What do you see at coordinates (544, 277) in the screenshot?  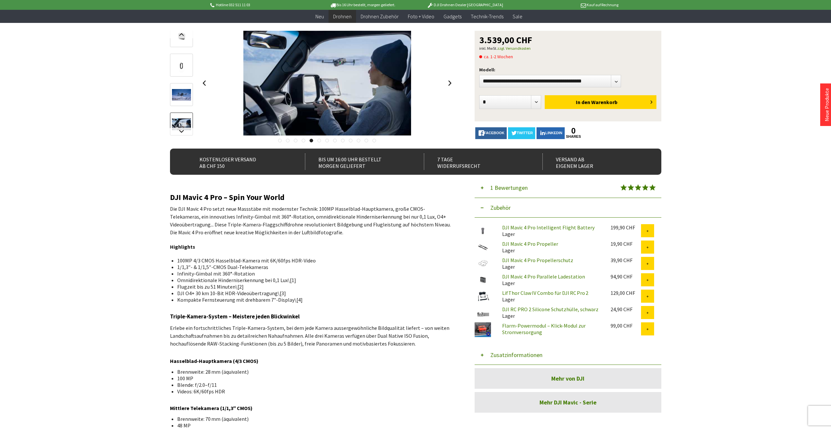 I see `a: DJI Mavic 4 Pro Parallele Ladestation` at bounding box center [544, 277].